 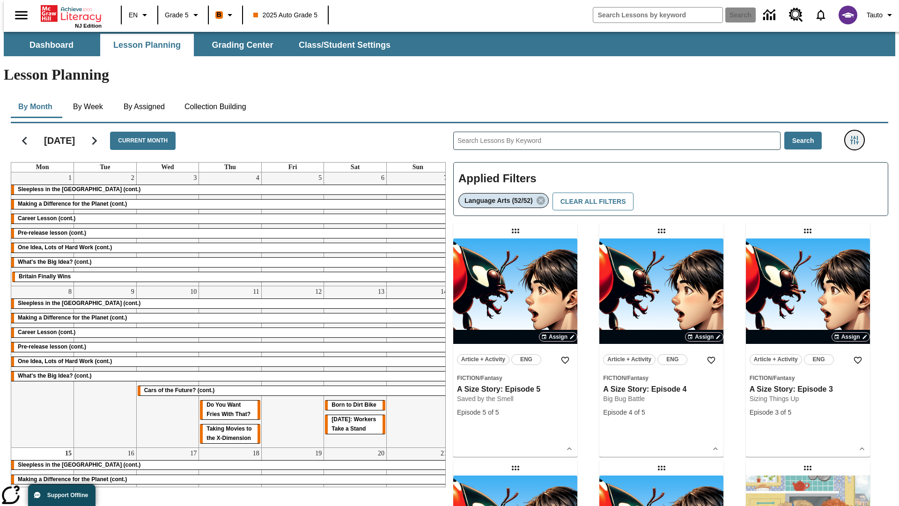 What do you see at coordinates (229, 409) in the screenshot?
I see `span: Do You Want Fries With That?` at bounding box center [229, 409].